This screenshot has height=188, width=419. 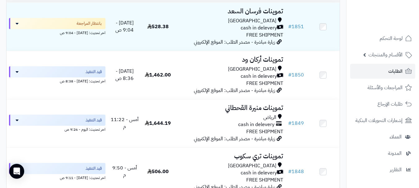 What do you see at coordinates (385, 55) in the screenshot?
I see `span: الأقسام والمنتجات` at bounding box center [385, 55].